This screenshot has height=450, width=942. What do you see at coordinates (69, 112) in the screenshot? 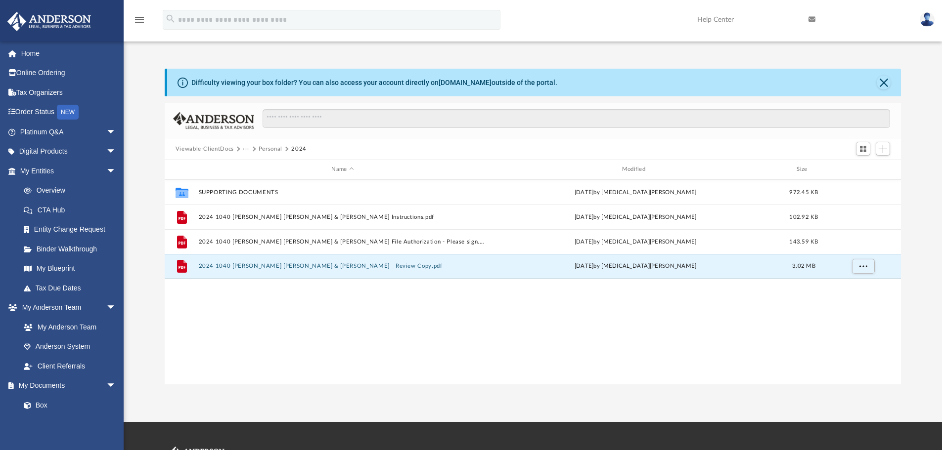
I see `a: Order StatusNEW` at bounding box center [69, 112].